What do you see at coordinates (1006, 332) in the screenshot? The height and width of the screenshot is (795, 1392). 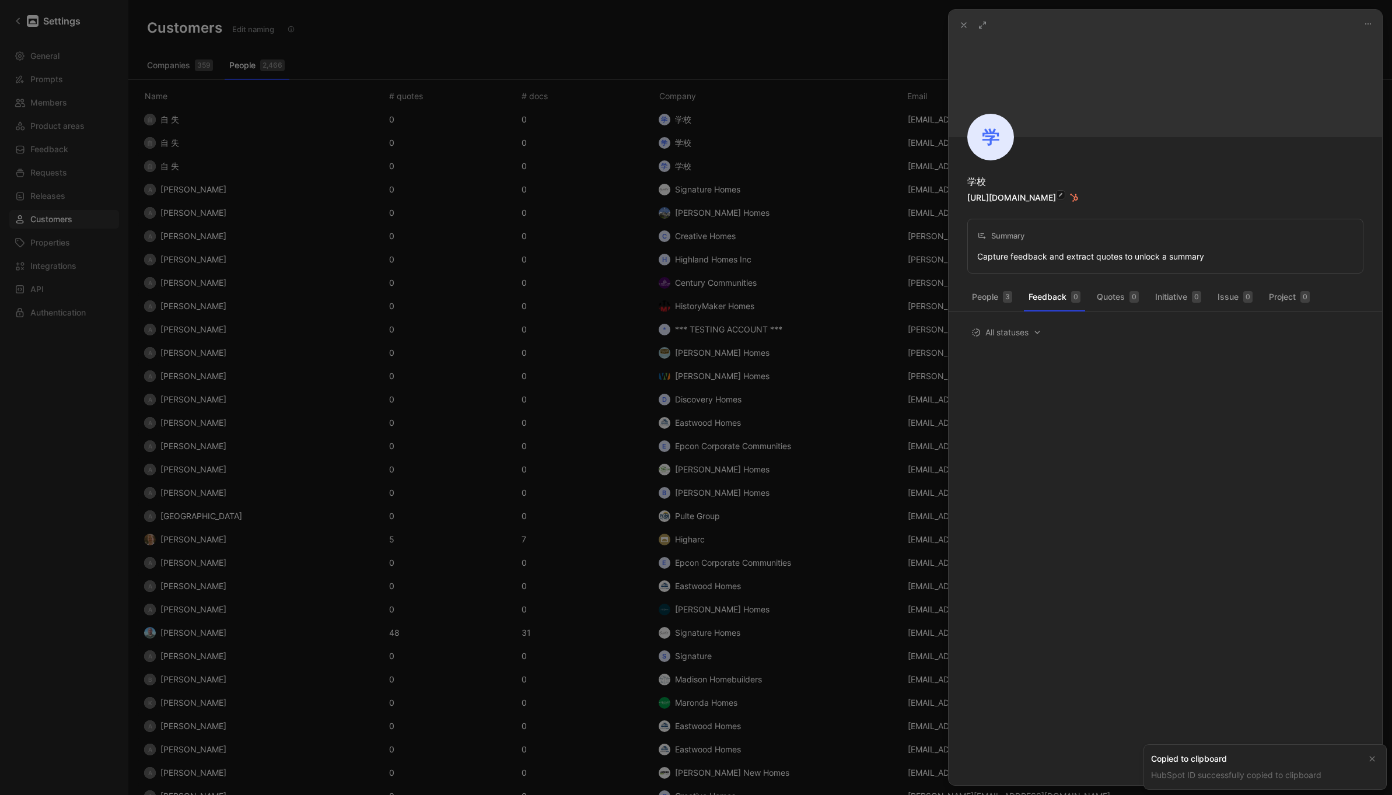 I see `button: All statuses` at bounding box center [1006, 332].